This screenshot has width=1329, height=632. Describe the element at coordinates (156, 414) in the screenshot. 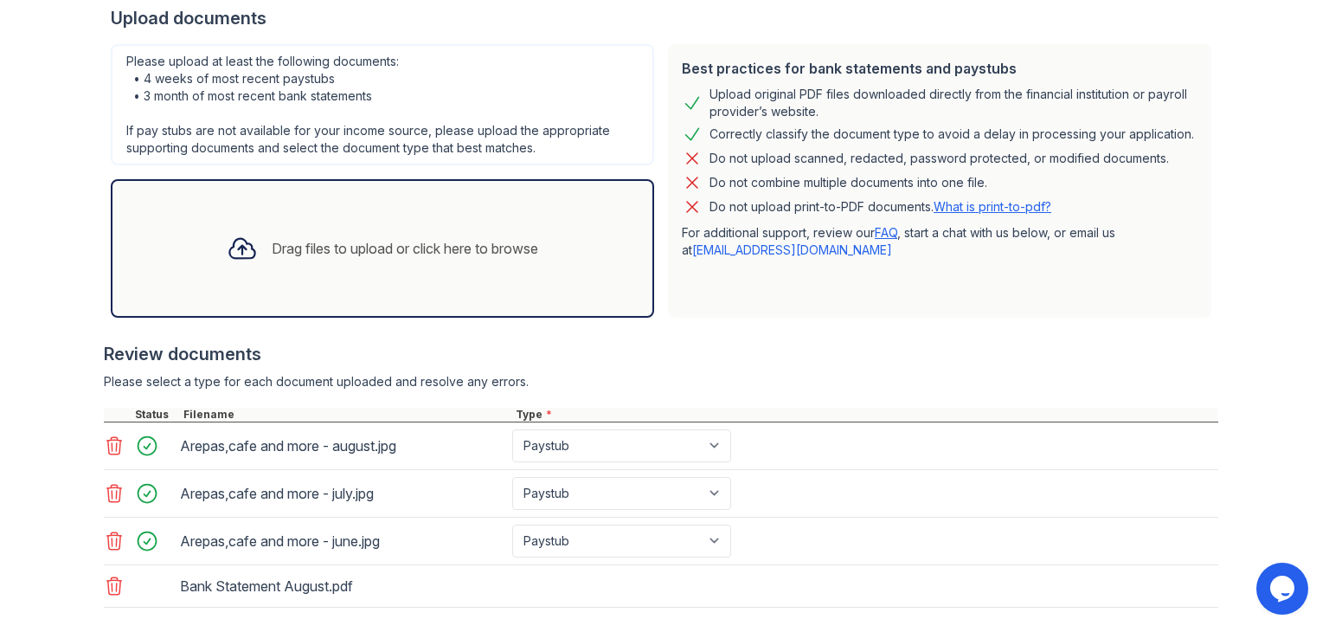

I see `div: Status` at that location.